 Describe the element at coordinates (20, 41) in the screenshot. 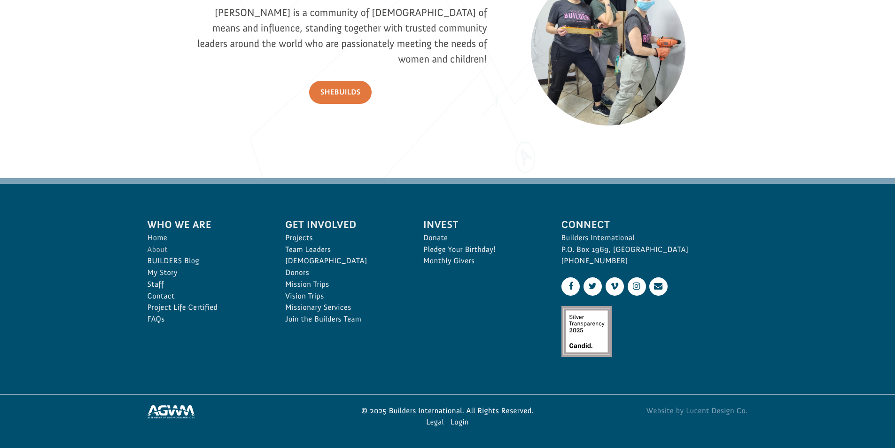

I see `img: US.png` at that location.